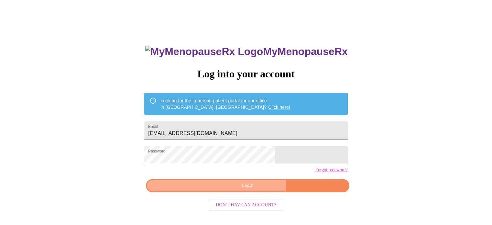  I want to click on img: MyMenopauseRx Logo, so click(204, 51).